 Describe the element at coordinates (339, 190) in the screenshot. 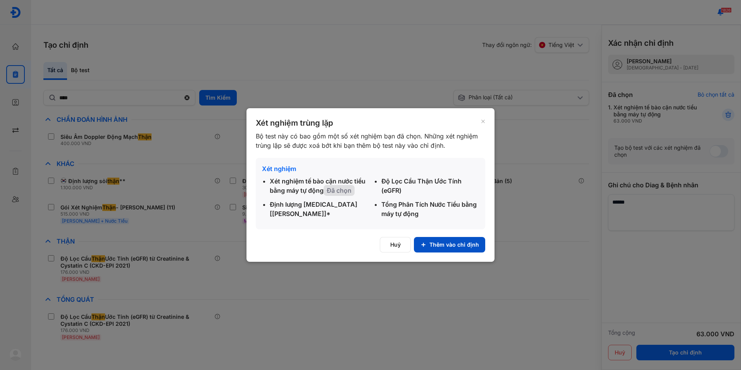

I see `span: Đã chọn` at that location.